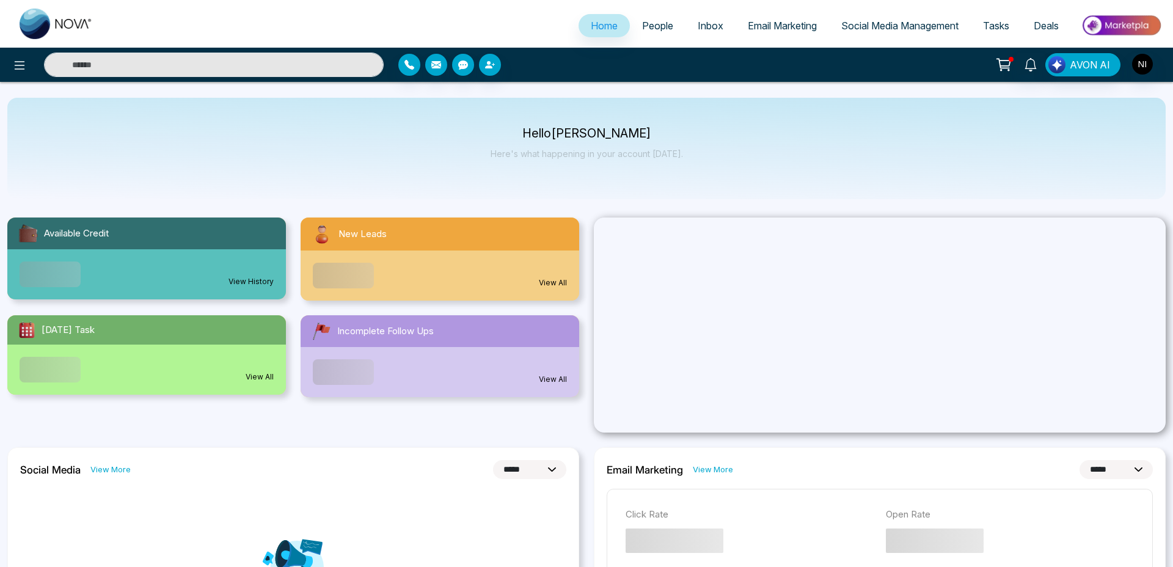 The height and width of the screenshot is (567, 1173). What do you see at coordinates (900, 26) in the screenshot?
I see `a: Social Media Management` at bounding box center [900, 26].